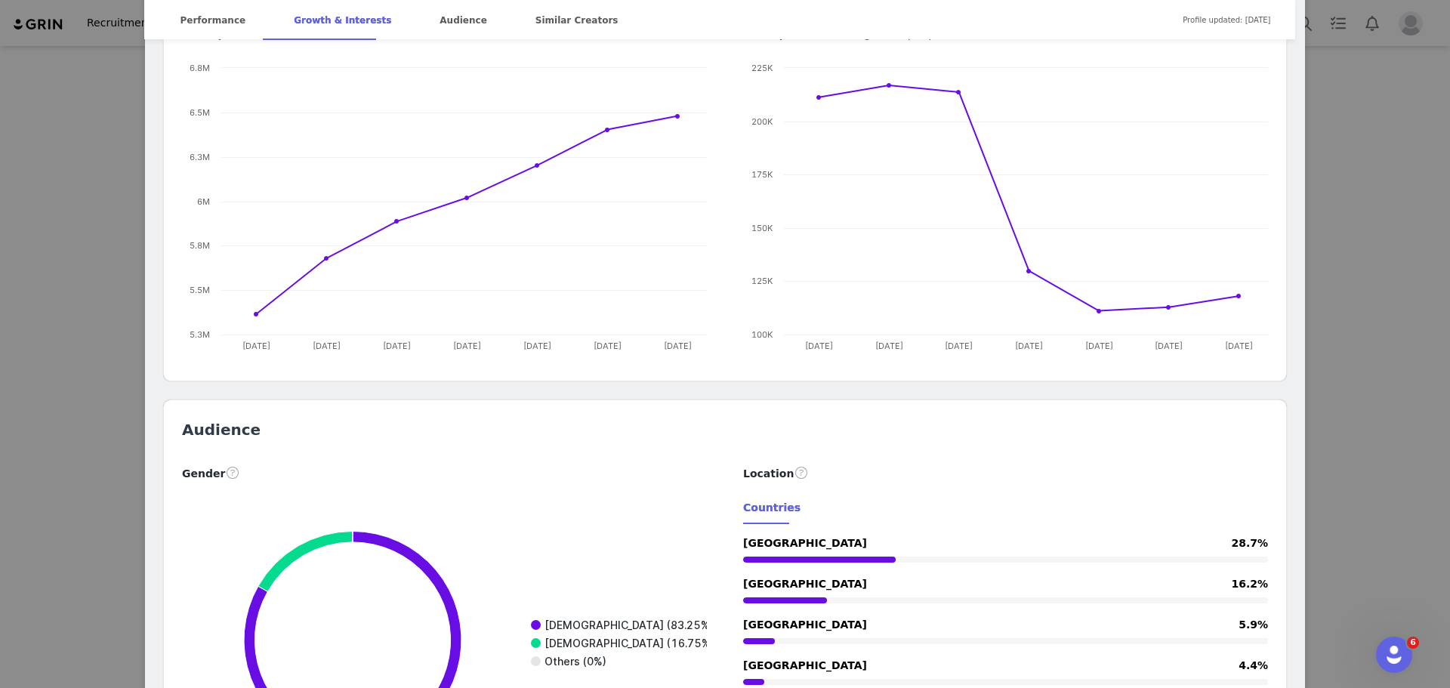  What do you see at coordinates (762, 228) in the screenshot?
I see `text: 150K` at bounding box center [762, 228].